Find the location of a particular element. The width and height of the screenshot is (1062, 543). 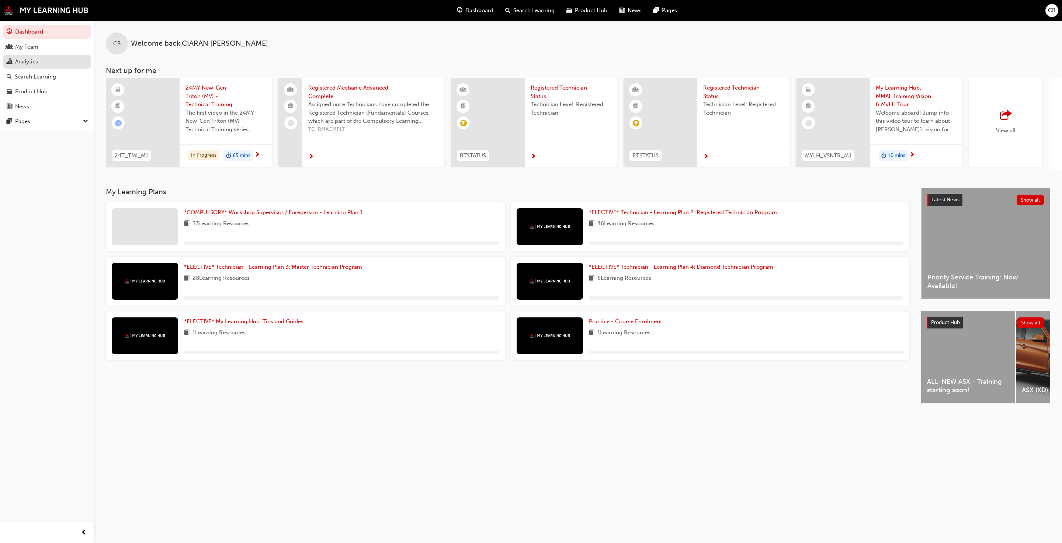

a: Dashboard is located at coordinates (47, 32).